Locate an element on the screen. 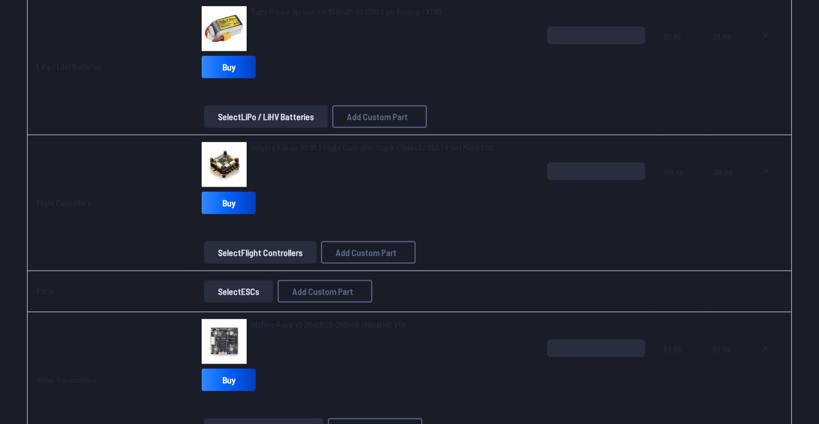 The image size is (819, 424). button: SelectFlight Controllers is located at coordinates (260, 252).